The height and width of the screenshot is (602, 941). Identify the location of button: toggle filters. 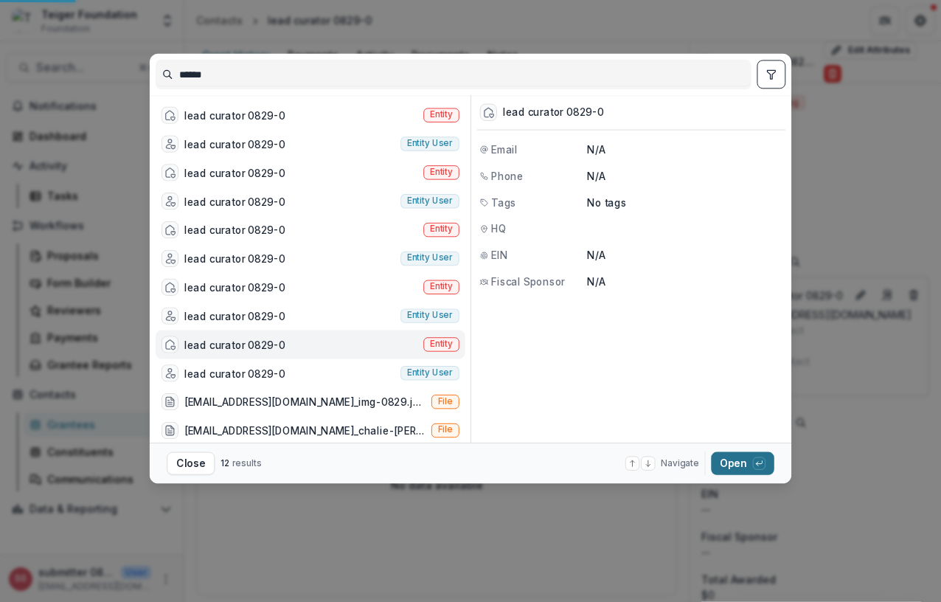
(771, 74).